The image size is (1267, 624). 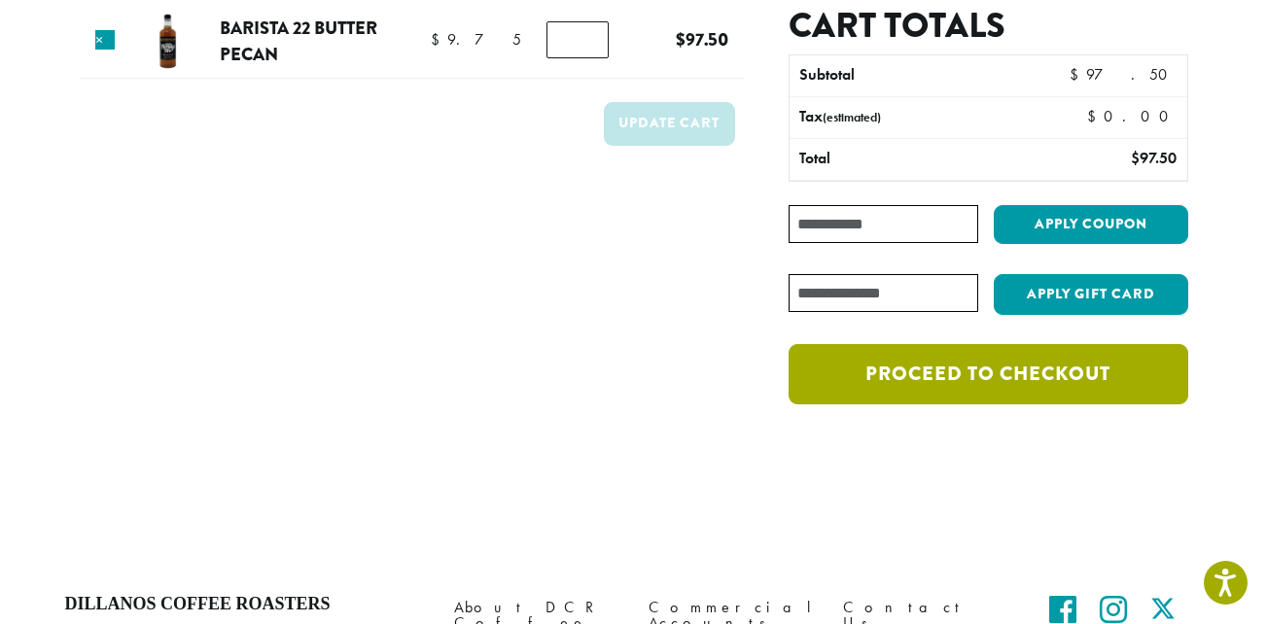 What do you see at coordinates (669, 123) in the screenshot?
I see `button: Update cart` at bounding box center [669, 123].